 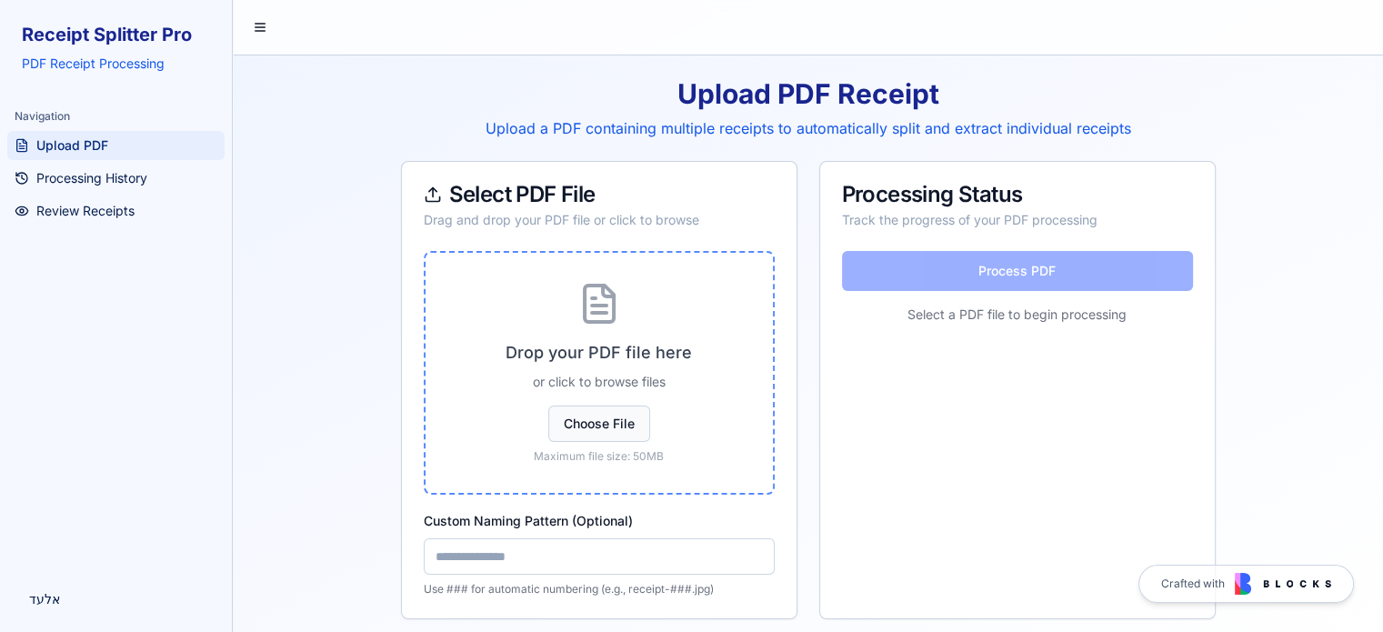 What do you see at coordinates (115, 178) in the screenshot?
I see `a: Processing History` at bounding box center [115, 178].